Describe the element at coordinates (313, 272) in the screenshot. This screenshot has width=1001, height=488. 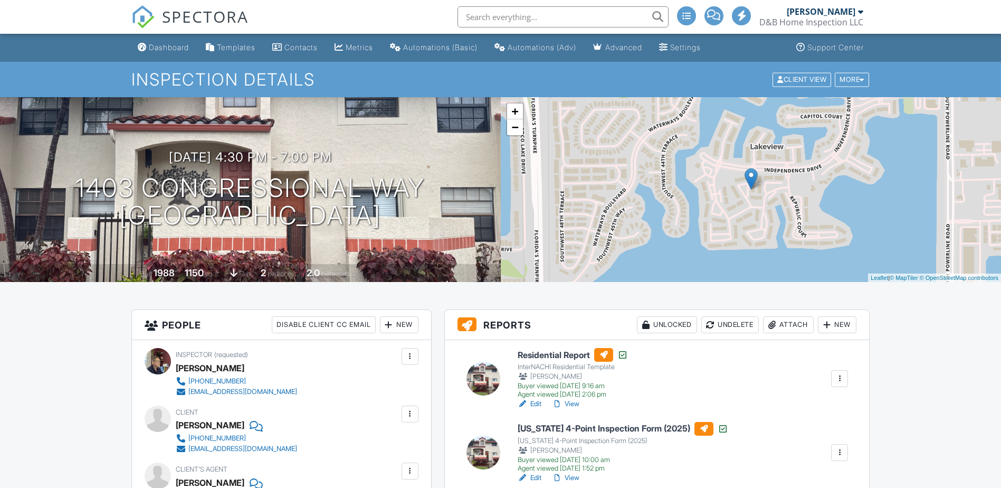
I see `div: 2.0` at that location.